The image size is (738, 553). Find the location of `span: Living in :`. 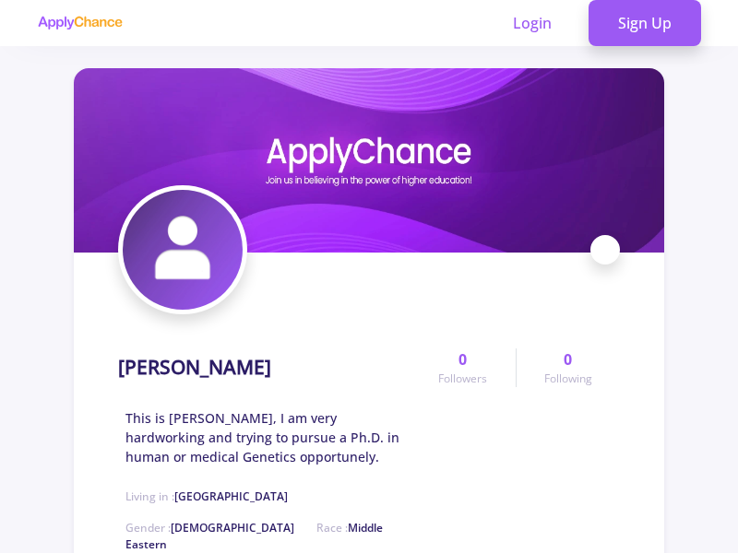

span: Living in : is located at coordinates (207, 496).